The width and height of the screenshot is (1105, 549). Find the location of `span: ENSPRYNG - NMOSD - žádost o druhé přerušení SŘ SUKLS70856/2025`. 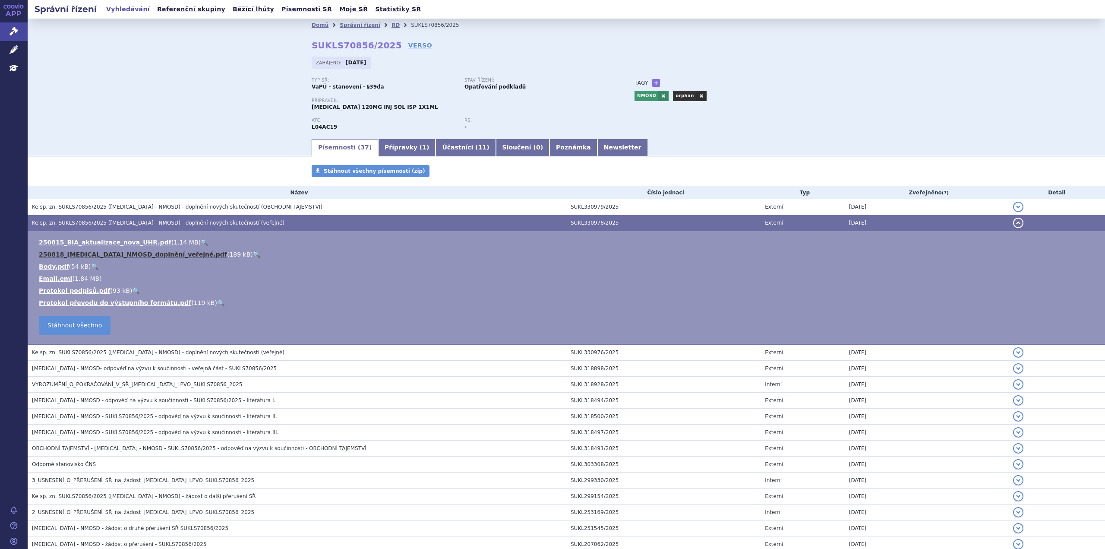

span: ENSPRYNG - NMOSD - žádost o druhé přerušení SŘ SUKLS70856/2025 is located at coordinates (130, 528).